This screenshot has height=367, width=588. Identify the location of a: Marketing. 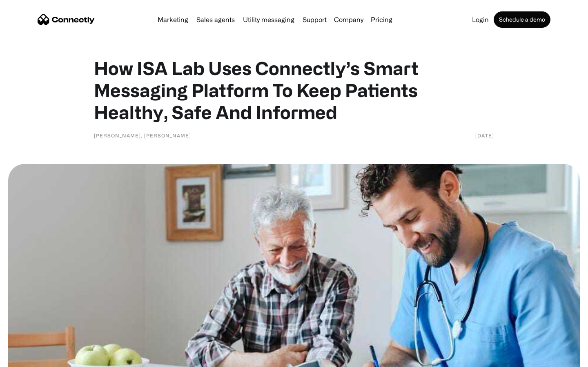
(173, 20).